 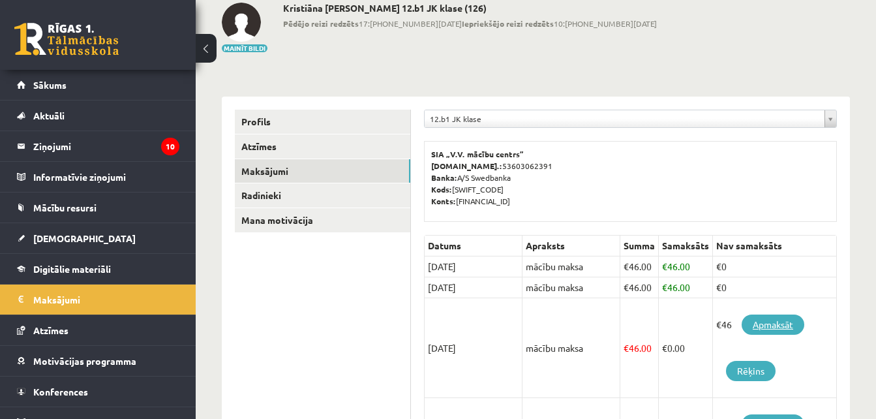 I want to click on b: Konts:, so click(x=443, y=201).